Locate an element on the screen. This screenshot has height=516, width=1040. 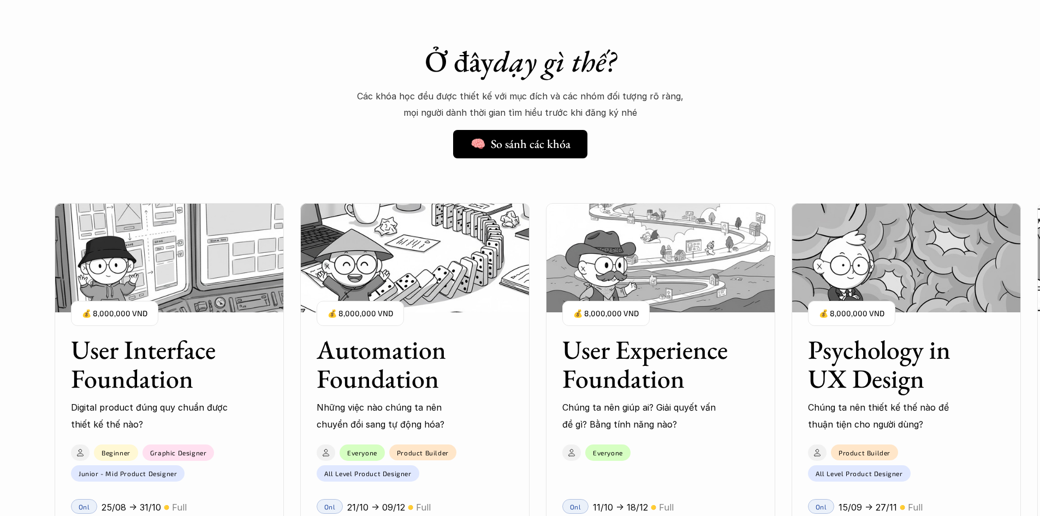
p: 21/10 -> 09/12 is located at coordinates (376, 507).